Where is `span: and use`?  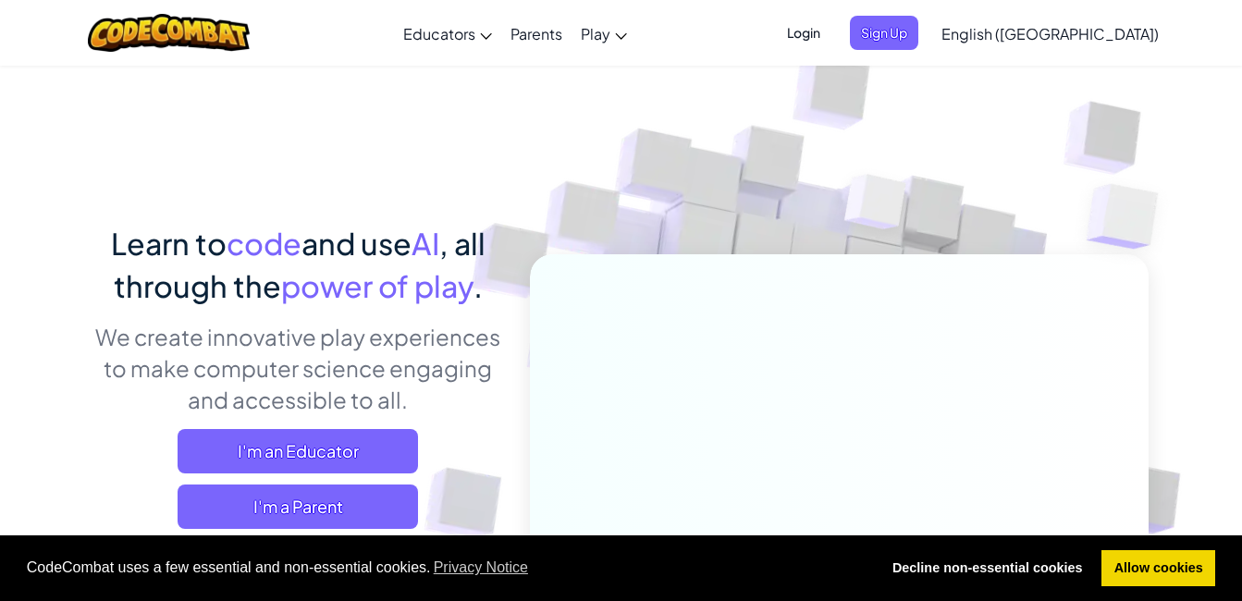
span: and use is located at coordinates (356, 243).